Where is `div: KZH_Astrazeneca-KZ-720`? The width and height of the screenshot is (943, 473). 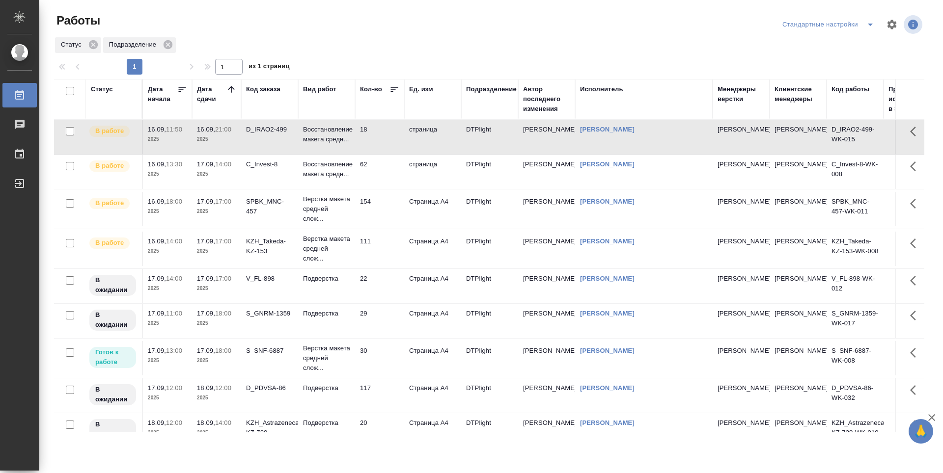
div: KZH_Astrazeneca-KZ-720 is located at coordinates (270, 428).